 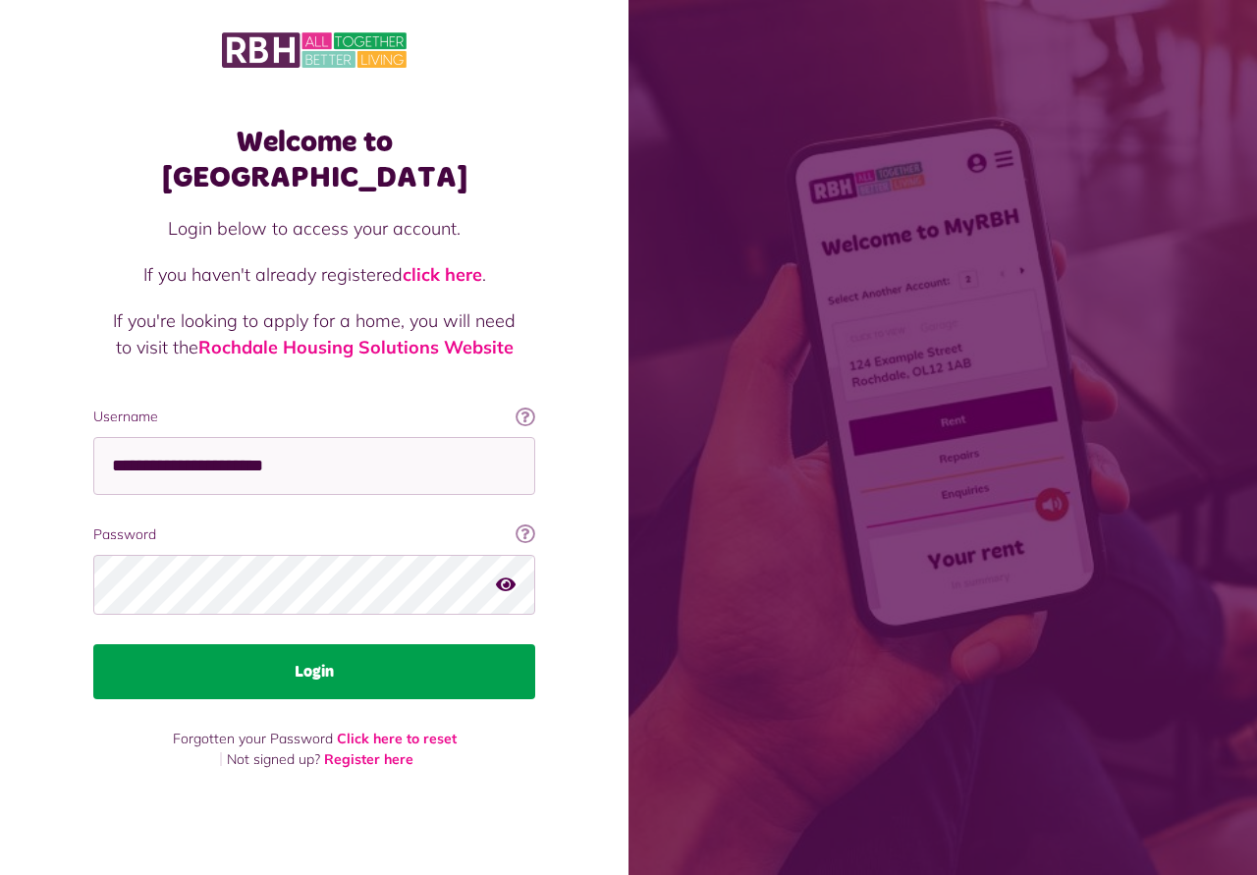 I want to click on a: Click here to reset, so click(x=397, y=738).